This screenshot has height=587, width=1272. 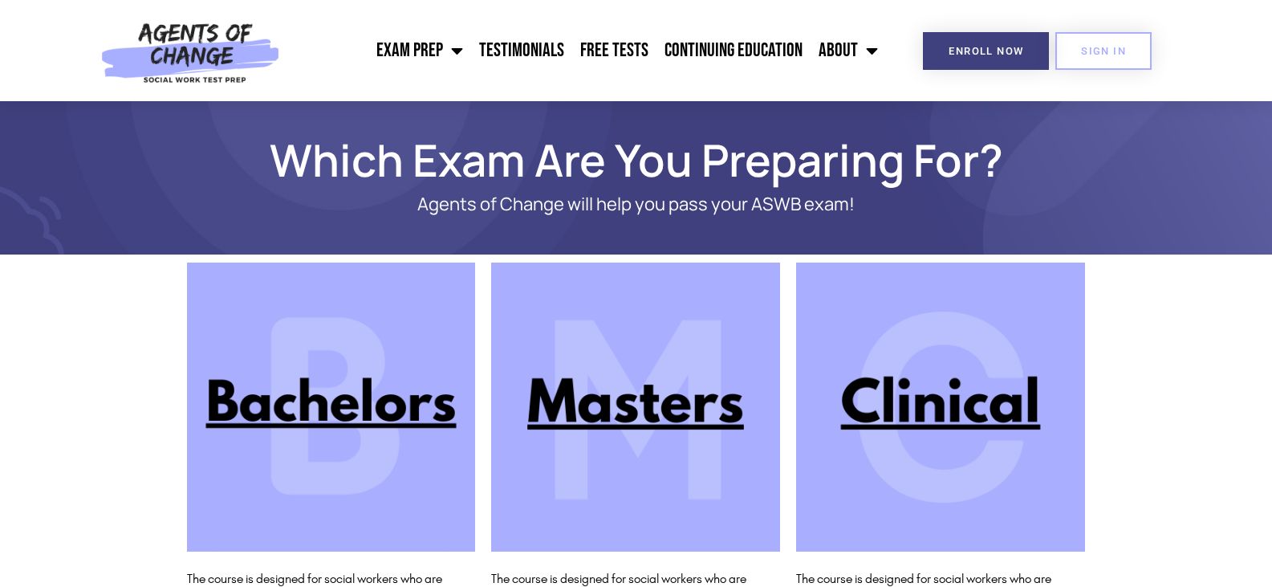 I want to click on a: SIGN IN, so click(x=1104, y=51).